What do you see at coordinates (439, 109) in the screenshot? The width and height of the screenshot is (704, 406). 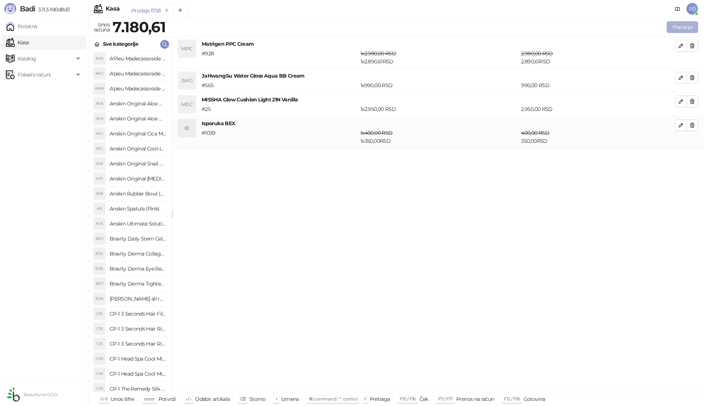 I see `div: 1 x 2.950,00 RSD` at bounding box center [439, 109].